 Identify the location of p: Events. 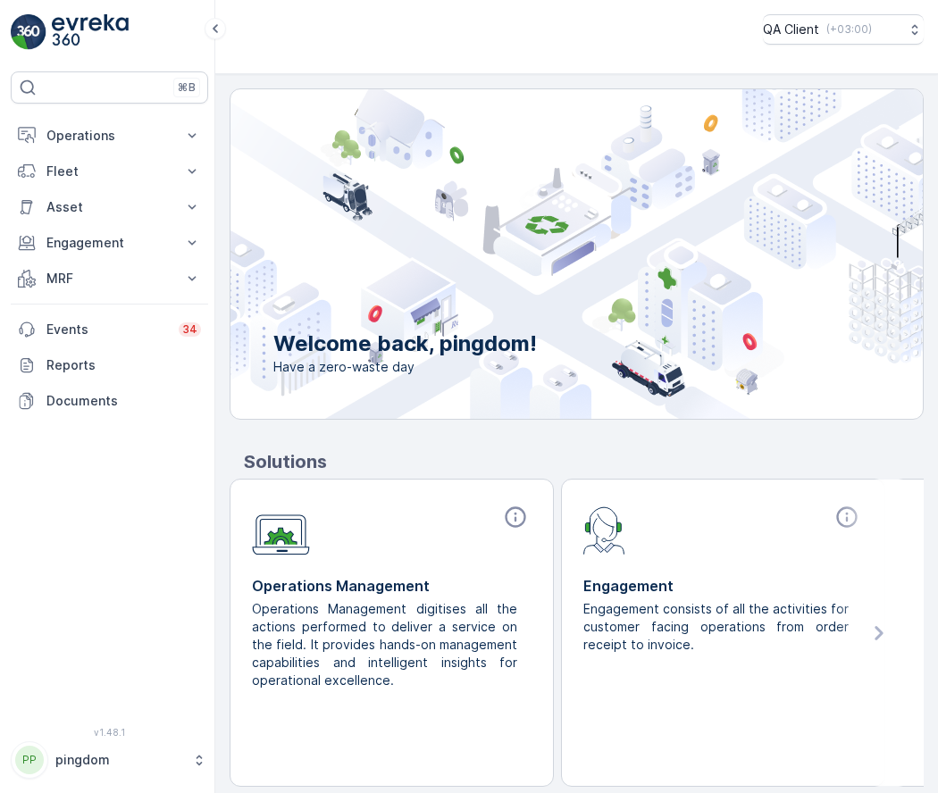
(107, 330).